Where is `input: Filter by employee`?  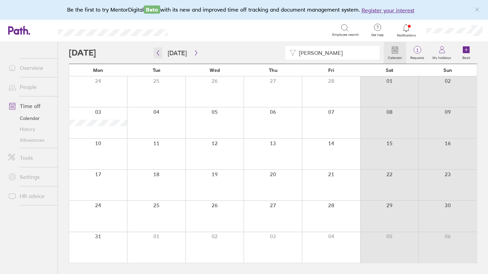 input: Filter by employee is located at coordinates (335, 53).